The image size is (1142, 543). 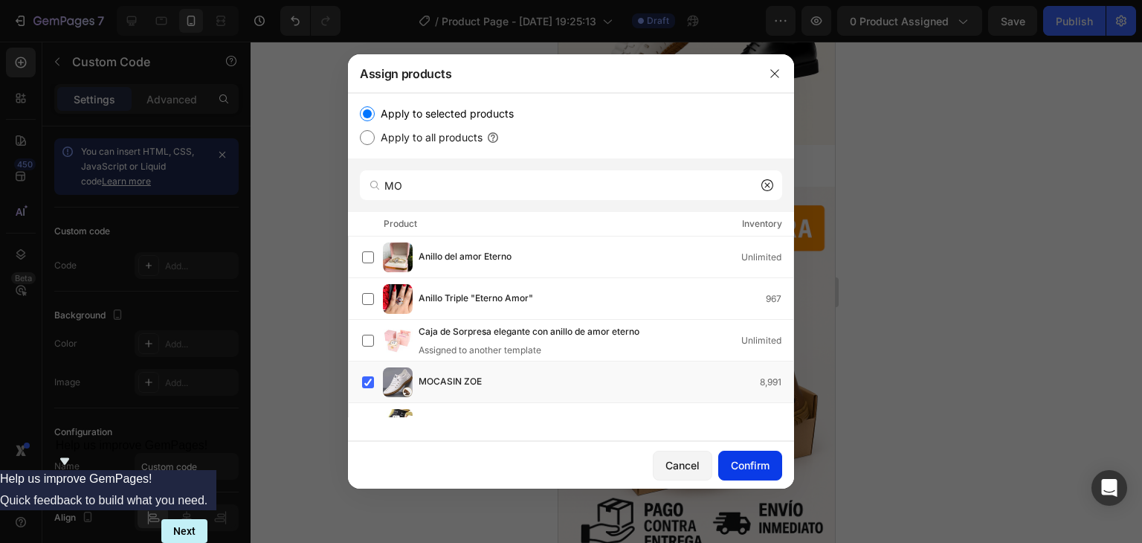 I want to click on span: Help us improve GemPages!, so click(x=132, y=445).